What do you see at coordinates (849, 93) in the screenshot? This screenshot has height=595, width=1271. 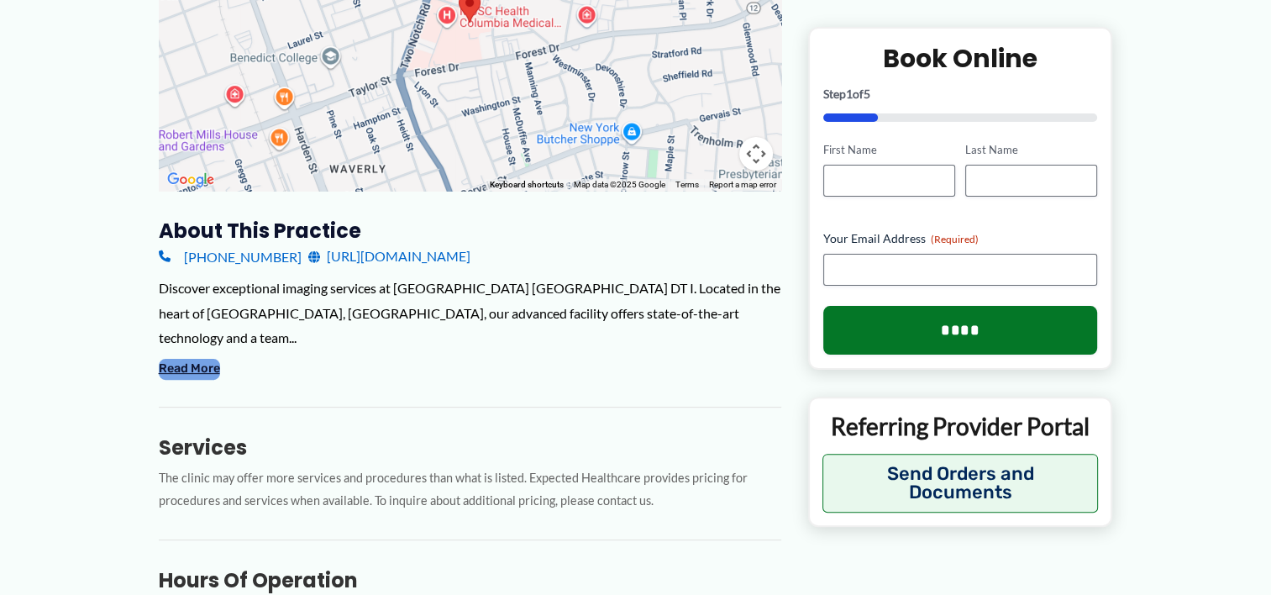 I see `span: 1` at bounding box center [849, 93].